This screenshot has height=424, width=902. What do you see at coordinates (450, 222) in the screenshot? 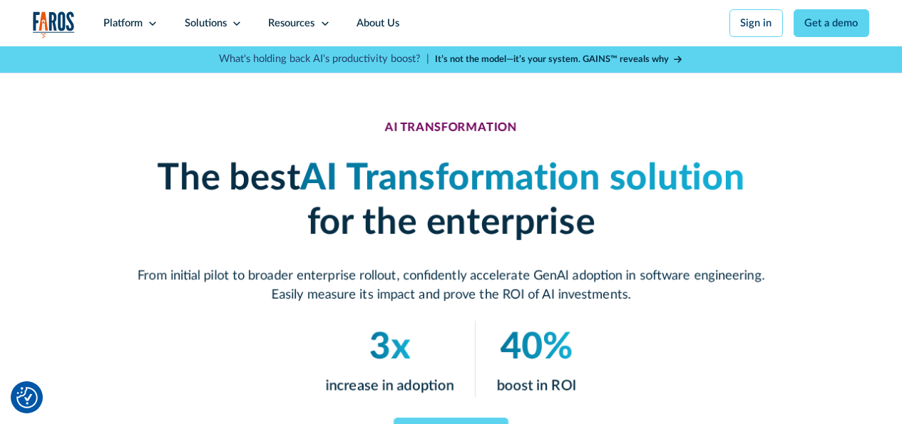
I see `strong: for the enterprise` at bounding box center [450, 222].